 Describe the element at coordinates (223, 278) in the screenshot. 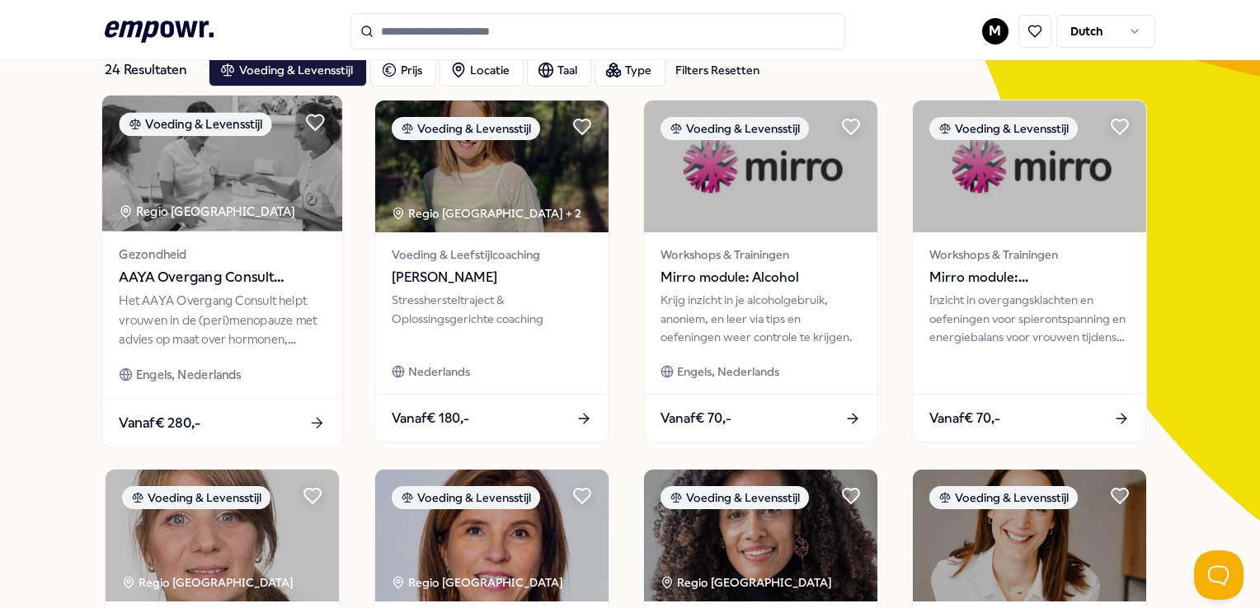

I see `span: AAYA Overgang Consult Gynaecoloog` at that location.